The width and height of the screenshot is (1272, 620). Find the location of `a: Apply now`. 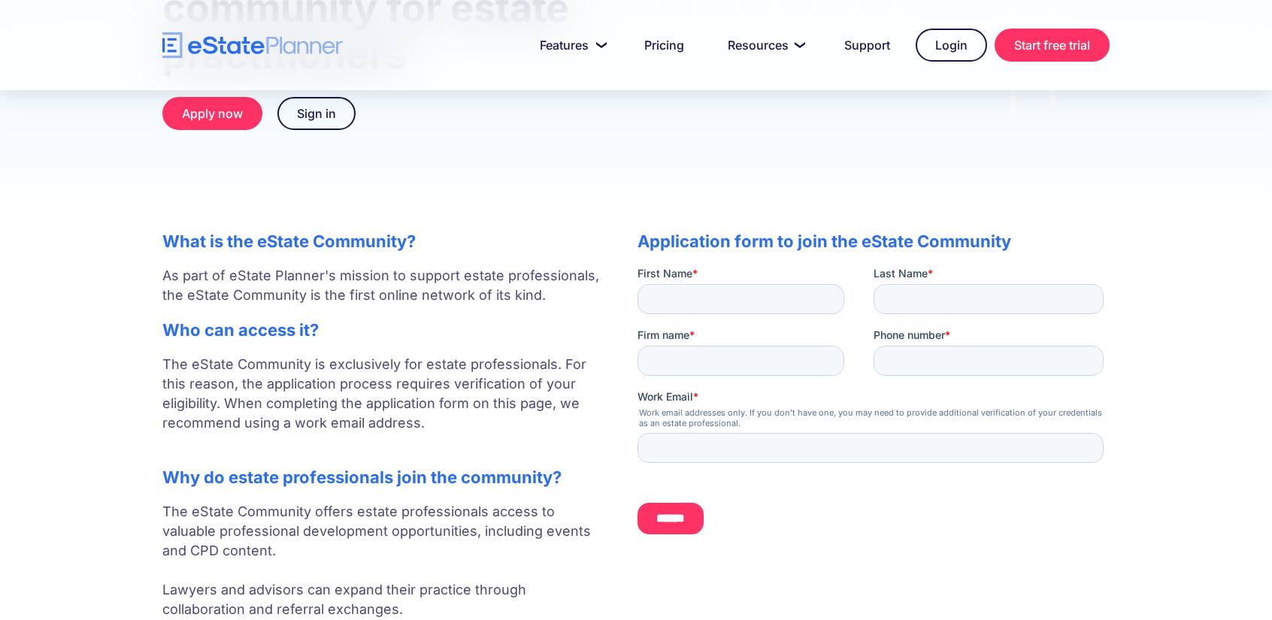

a: Apply now is located at coordinates (212, 113).